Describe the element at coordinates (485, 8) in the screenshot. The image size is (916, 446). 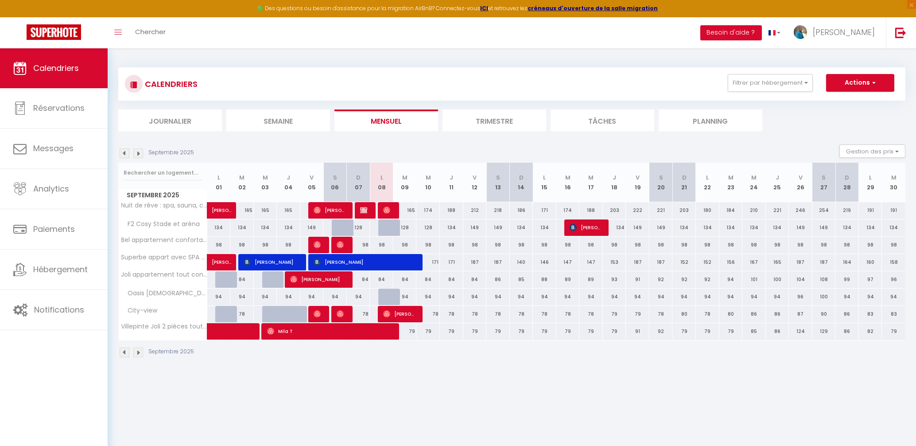
I see `a: ICI` at that location.